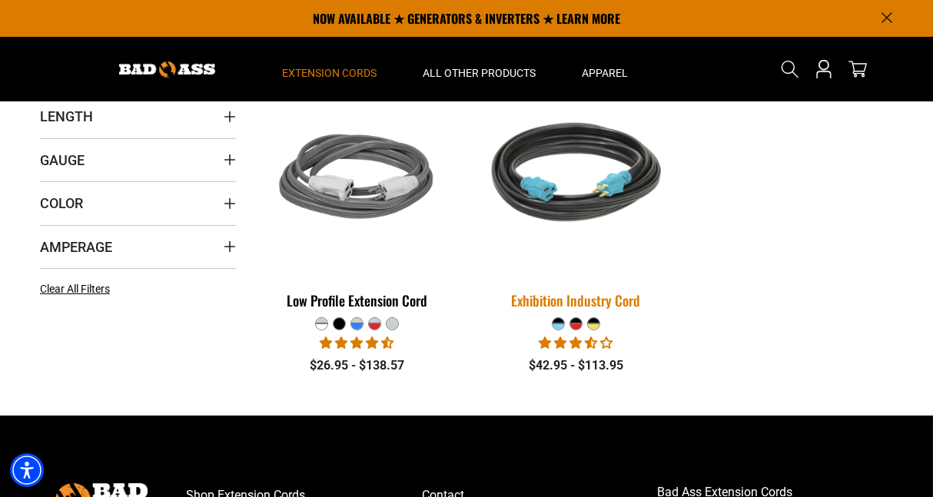 The image size is (933, 497). What do you see at coordinates (138, 116) in the screenshot?
I see `summary: Length` at bounding box center [138, 116].